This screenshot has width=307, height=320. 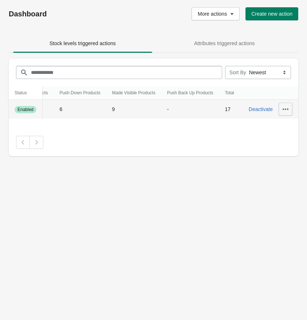 What do you see at coordinates (134, 109) in the screenshot?
I see `td: 9` at bounding box center [134, 109].